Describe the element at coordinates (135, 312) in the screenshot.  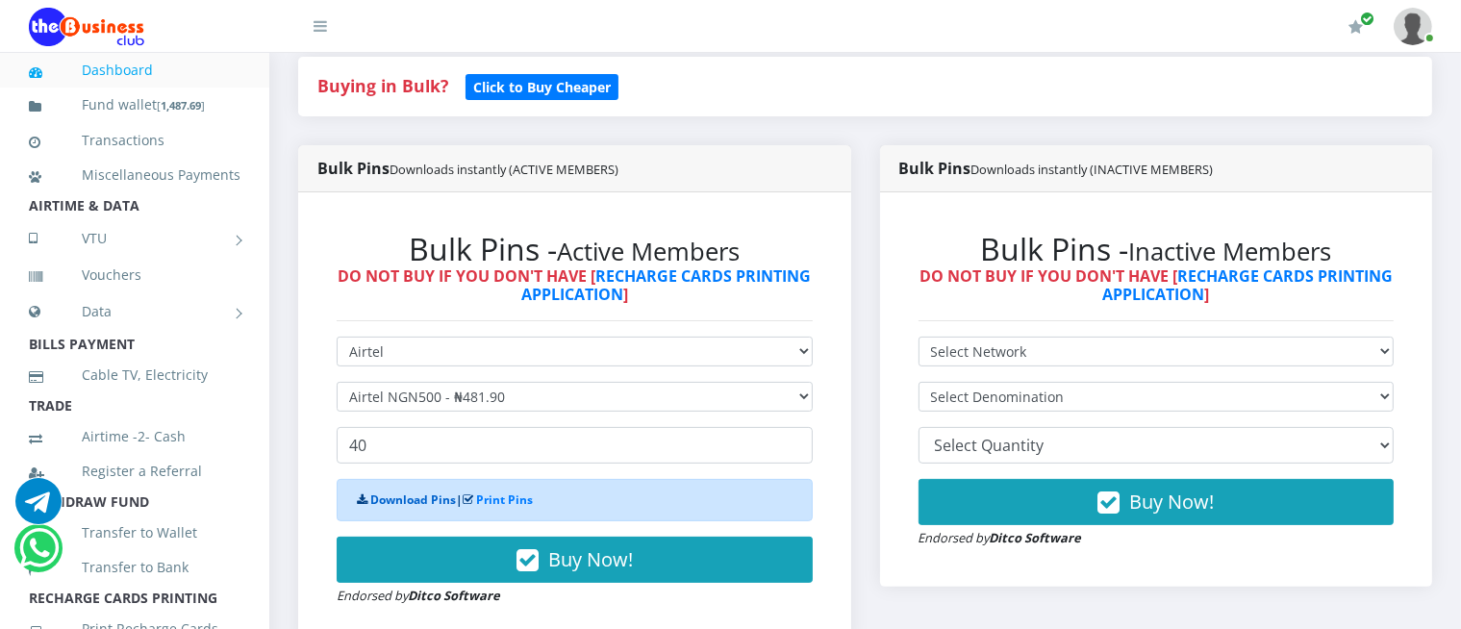
I see `a: Data` at that location.